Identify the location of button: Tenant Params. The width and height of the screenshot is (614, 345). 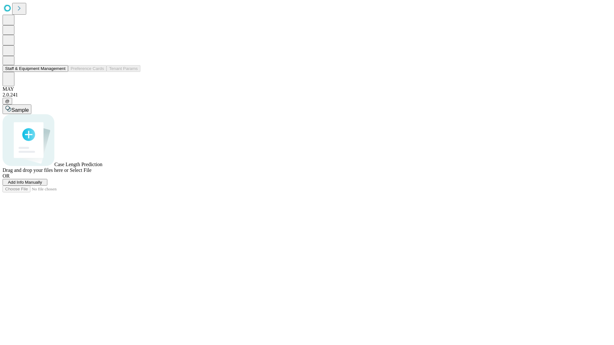
(123, 68).